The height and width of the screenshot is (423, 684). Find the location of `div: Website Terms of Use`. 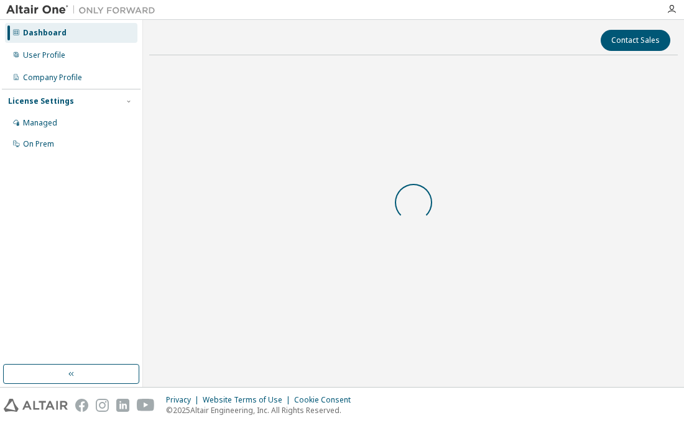

div: Website Terms of Use is located at coordinates (248, 400).